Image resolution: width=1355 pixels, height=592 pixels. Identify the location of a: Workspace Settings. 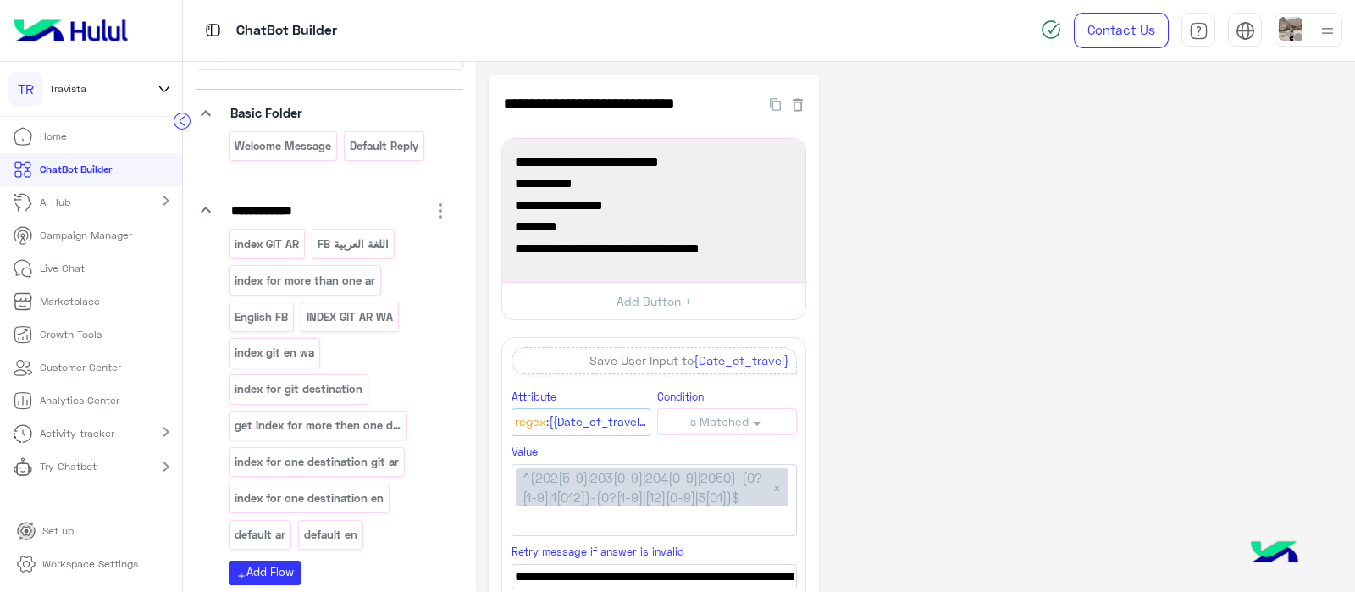
(77, 564).